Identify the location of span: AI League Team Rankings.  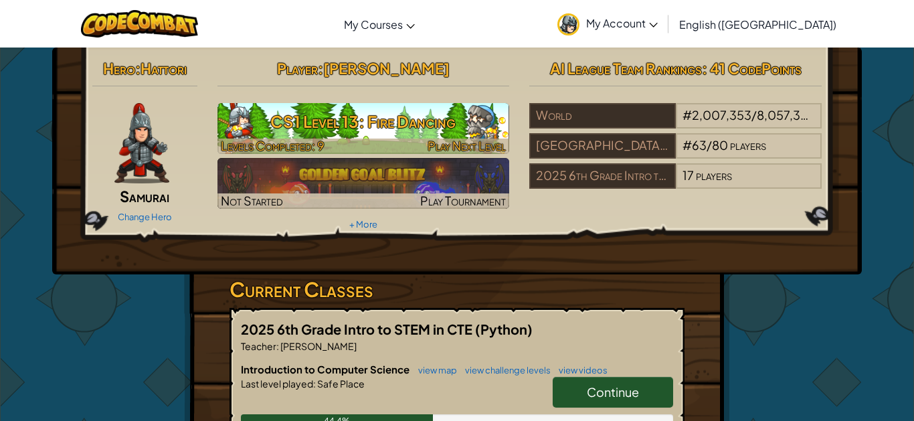
(626, 68).